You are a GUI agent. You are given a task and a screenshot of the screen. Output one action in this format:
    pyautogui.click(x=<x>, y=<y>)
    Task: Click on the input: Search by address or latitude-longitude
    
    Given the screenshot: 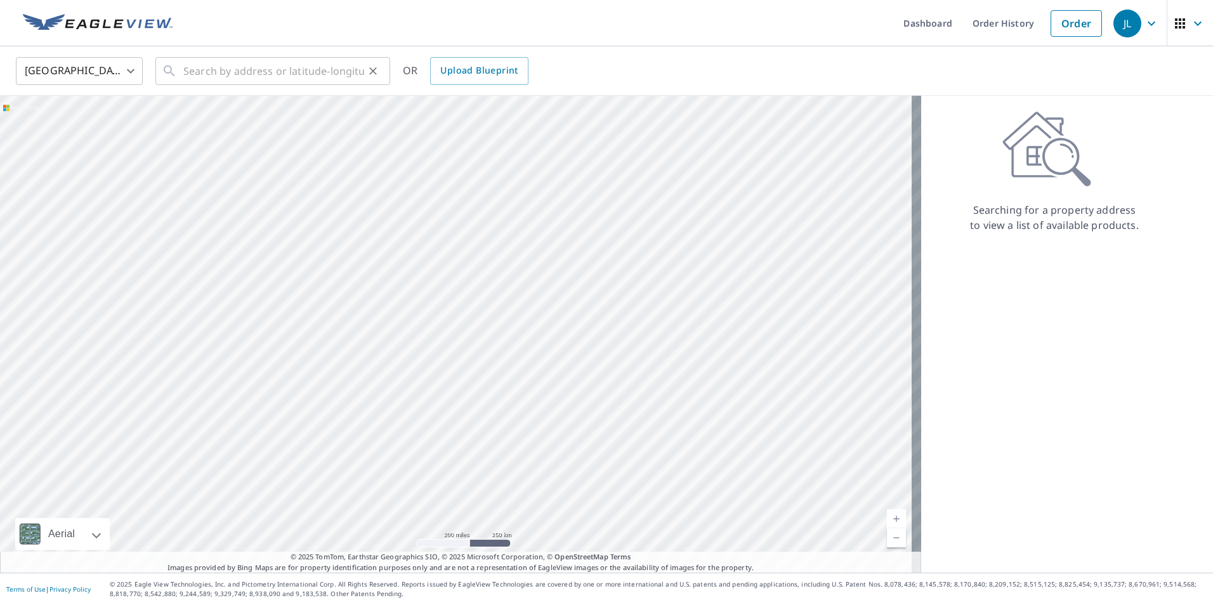 What is the action you would take?
    pyautogui.click(x=273, y=71)
    